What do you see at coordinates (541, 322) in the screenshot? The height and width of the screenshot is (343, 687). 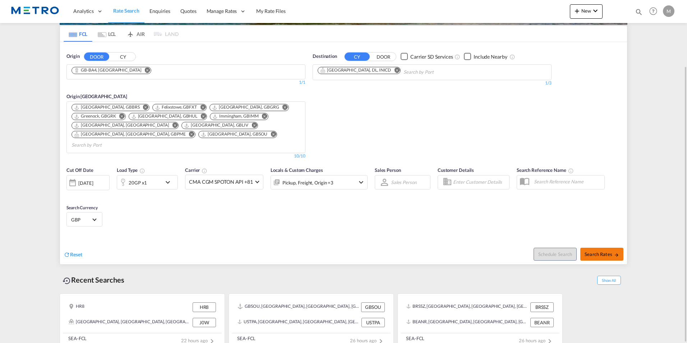 I see `div: BEANR` at bounding box center [541, 322].